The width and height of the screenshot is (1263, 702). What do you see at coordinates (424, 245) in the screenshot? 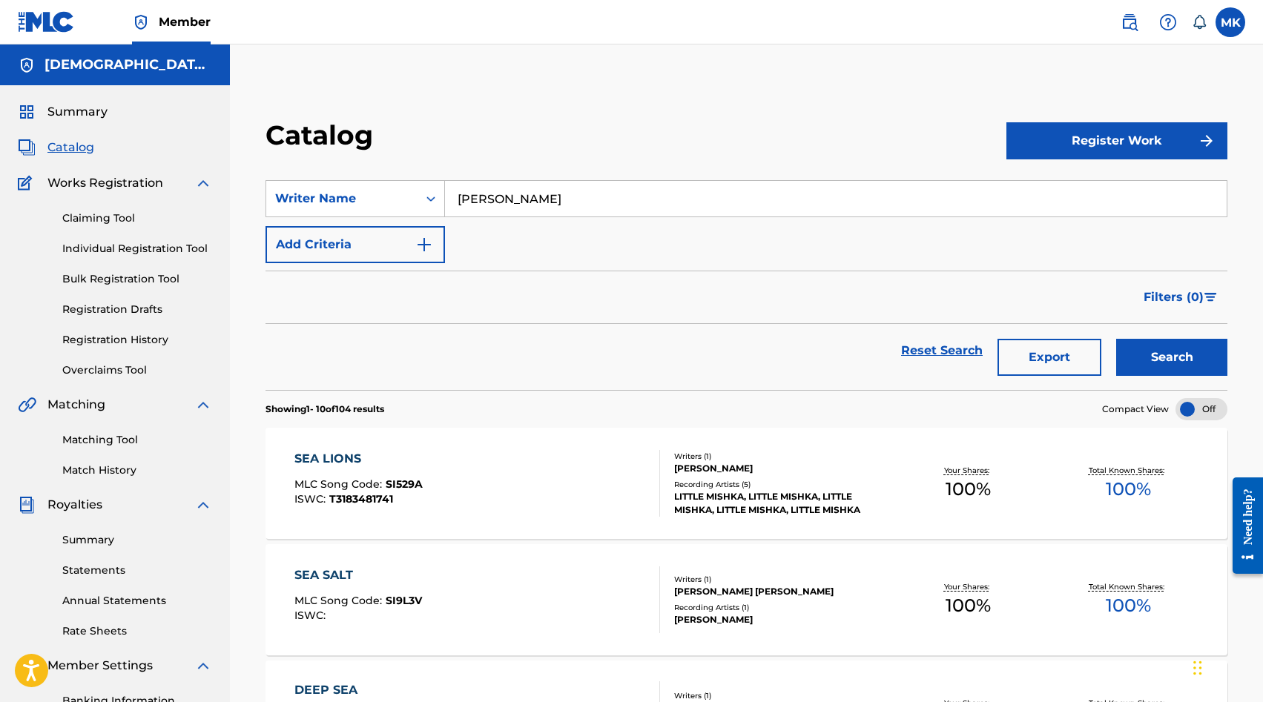
I see `img: 9d2ae6d4665cec9f34b9.svg` at bounding box center [424, 245].